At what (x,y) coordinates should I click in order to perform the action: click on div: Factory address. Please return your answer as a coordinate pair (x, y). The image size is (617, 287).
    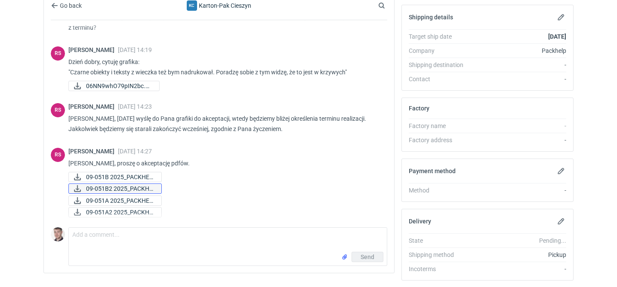
    Looking at the image, I should click on (440, 140).